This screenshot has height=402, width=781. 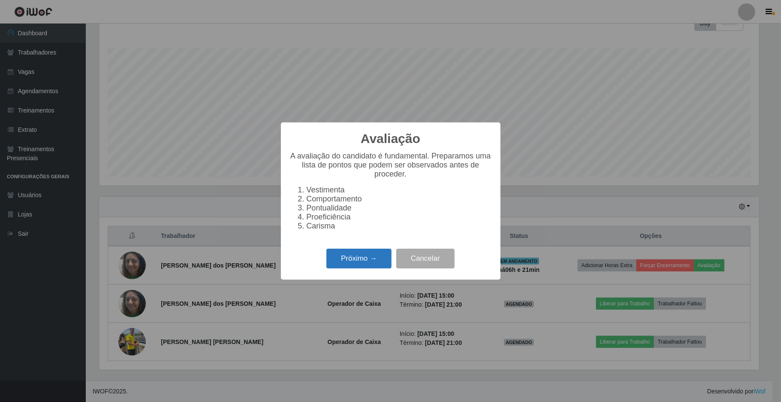 What do you see at coordinates (391, 165) in the screenshot?
I see `p: A avaliação do candidato é fundamental. Preparamos uma lista de pontos que podem ser observados a...` at bounding box center [391, 165].